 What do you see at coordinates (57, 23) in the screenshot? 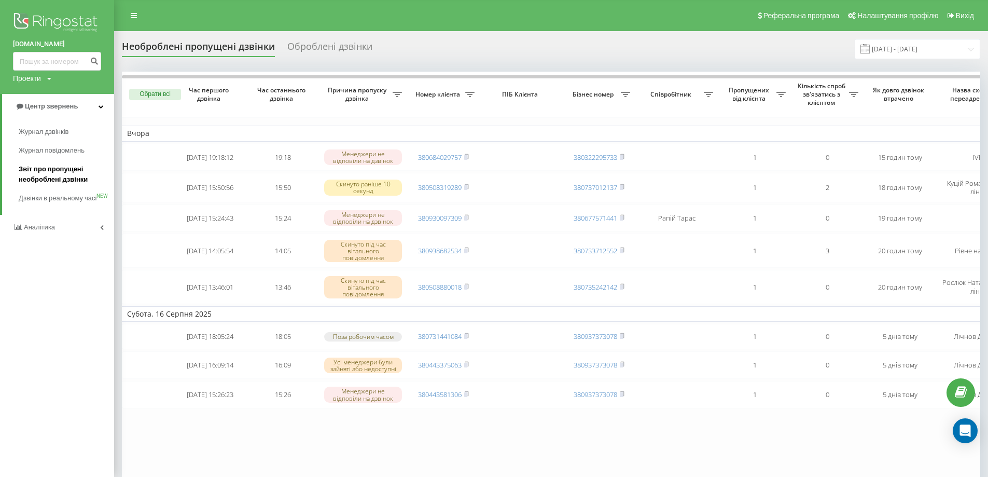
I see `img: Ringostat logo` at bounding box center [57, 23].